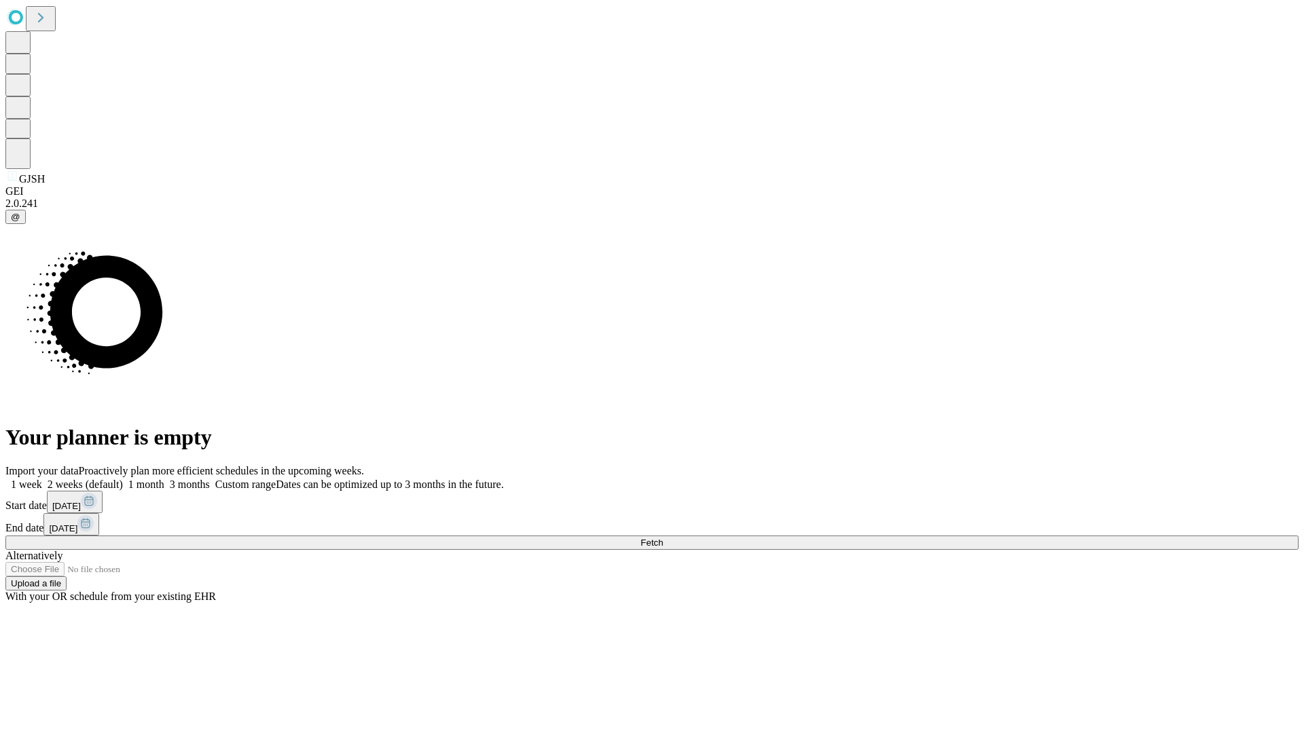  I want to click on span: Dates can be optimized up to 3 months in the future., so click(389, 484).